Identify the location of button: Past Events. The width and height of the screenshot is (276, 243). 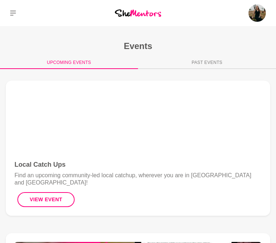
(207, 63).